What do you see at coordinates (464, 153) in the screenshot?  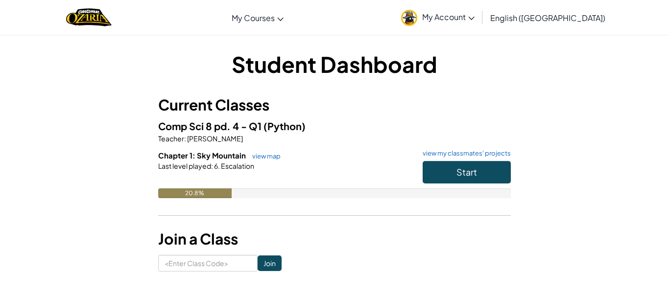 I see `a: view my classmates' projects` at bounding box center [464, 153].